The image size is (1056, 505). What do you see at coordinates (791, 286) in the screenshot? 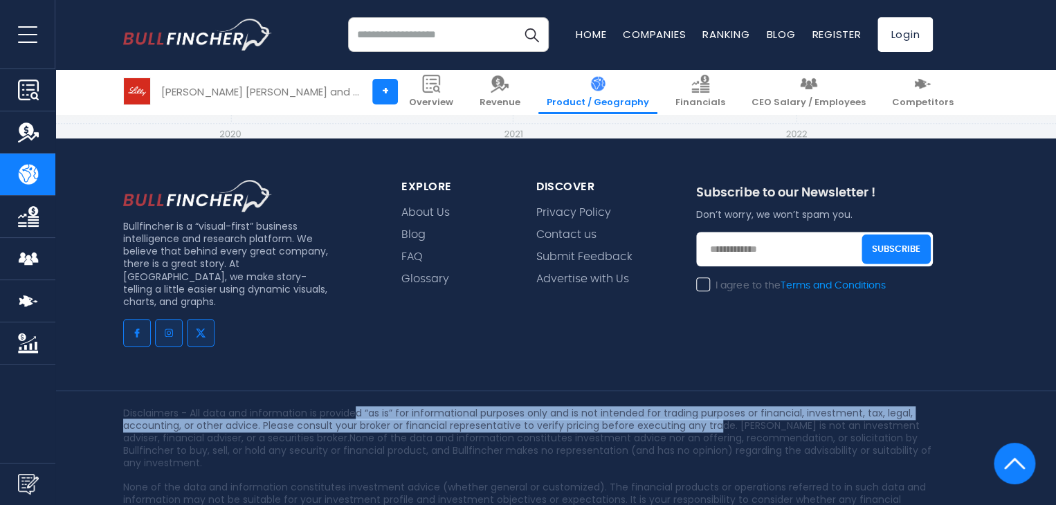
I see `label: I agree to the` at bounding box center [791, 286].